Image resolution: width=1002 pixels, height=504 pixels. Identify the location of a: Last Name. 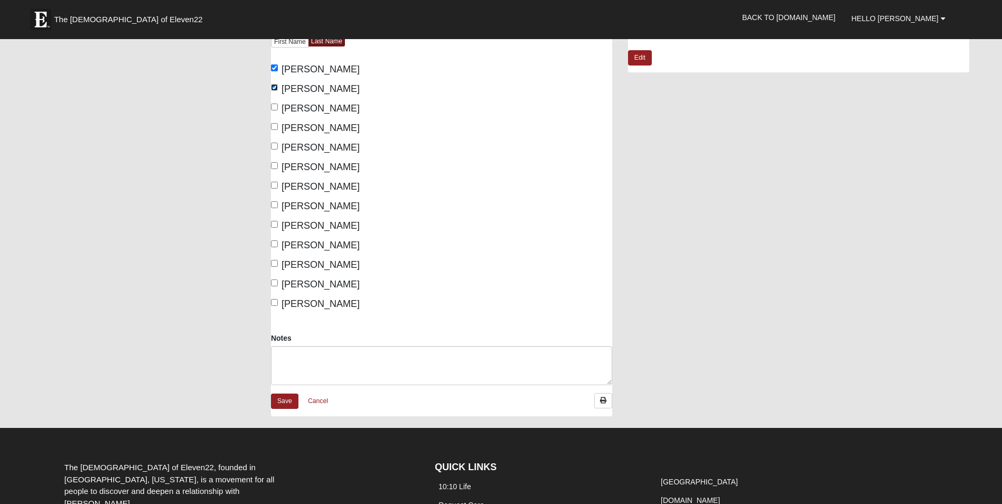
(326, 41).